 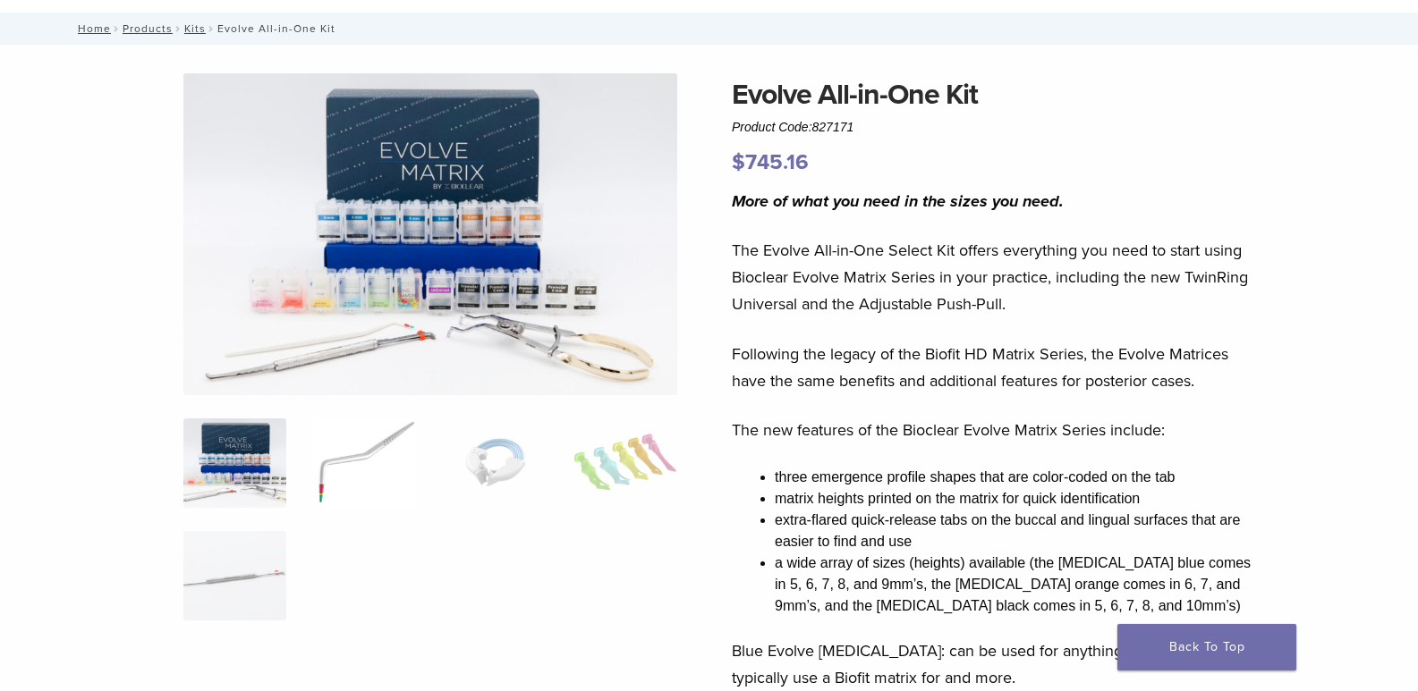 I want to click on span: Product Code:, so click(x=793, y=127).